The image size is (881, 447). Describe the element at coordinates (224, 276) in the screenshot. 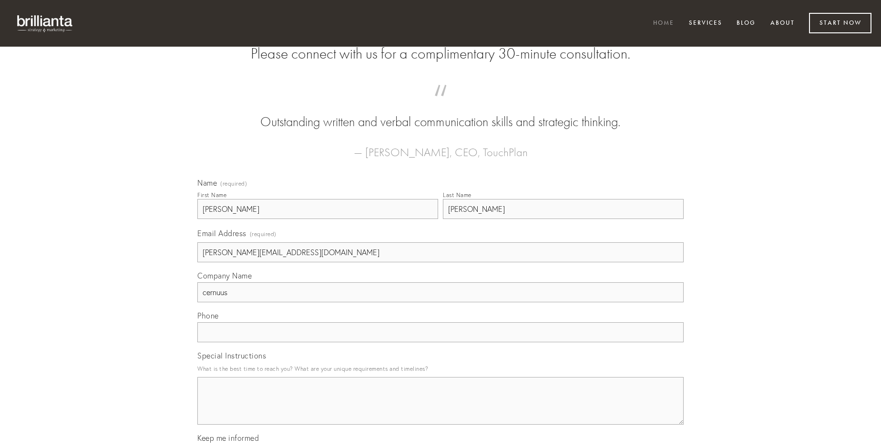

I see `span: Company Name` at that location.